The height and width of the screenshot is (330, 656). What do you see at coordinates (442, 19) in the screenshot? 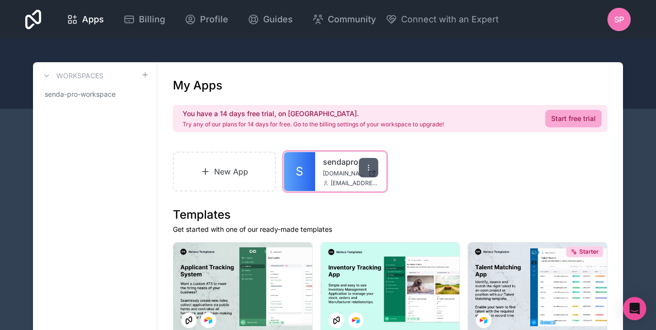
I see `button: Connect with an Expert` at bounding box center [442, 19].